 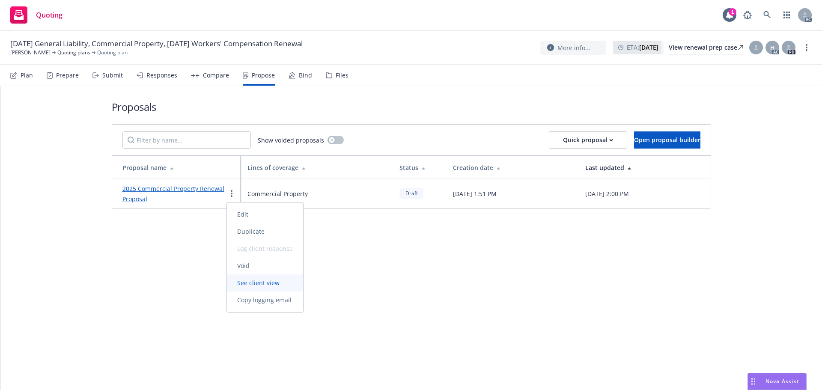 What do you see at coordinates (277, 194) in the screenshot?
I see `span: Commercial Property` at bounding box center [277, 194].